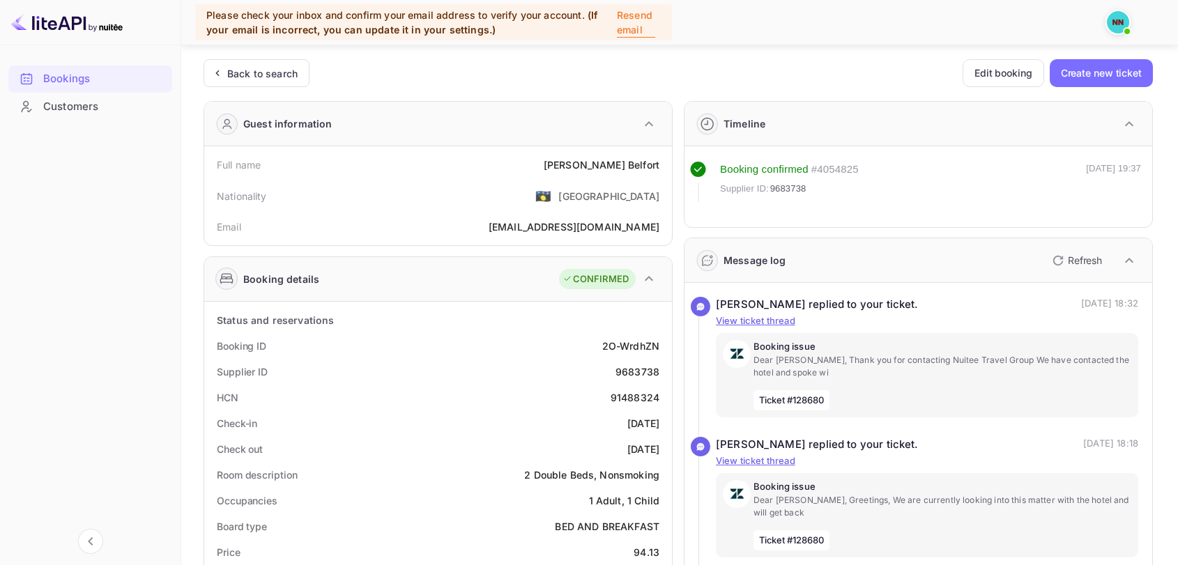 The width and height of the screenshot is (1178, 565). Describe the element at coordinates (607, 526) in the screenshot. I see `div: BED AND BREAKFAST` at that location.